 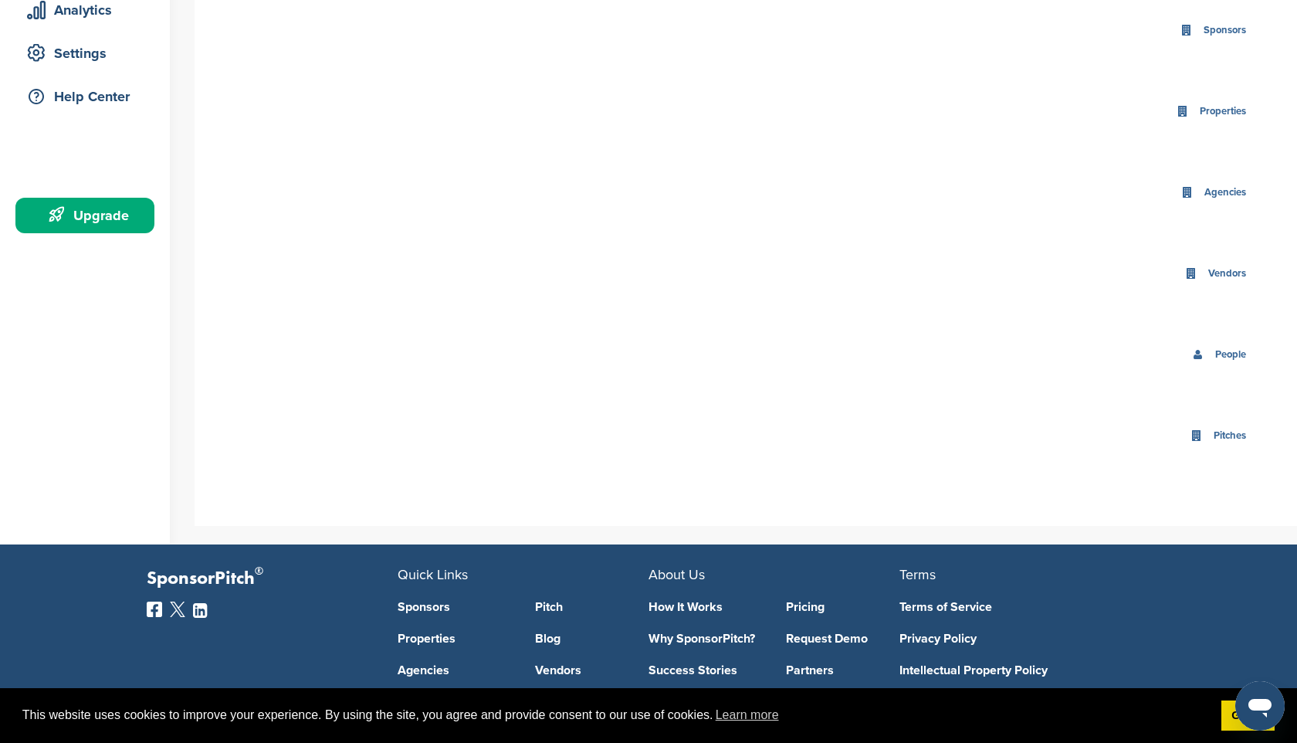 I want to click on div: Help Center, so click(x=89, y=97).